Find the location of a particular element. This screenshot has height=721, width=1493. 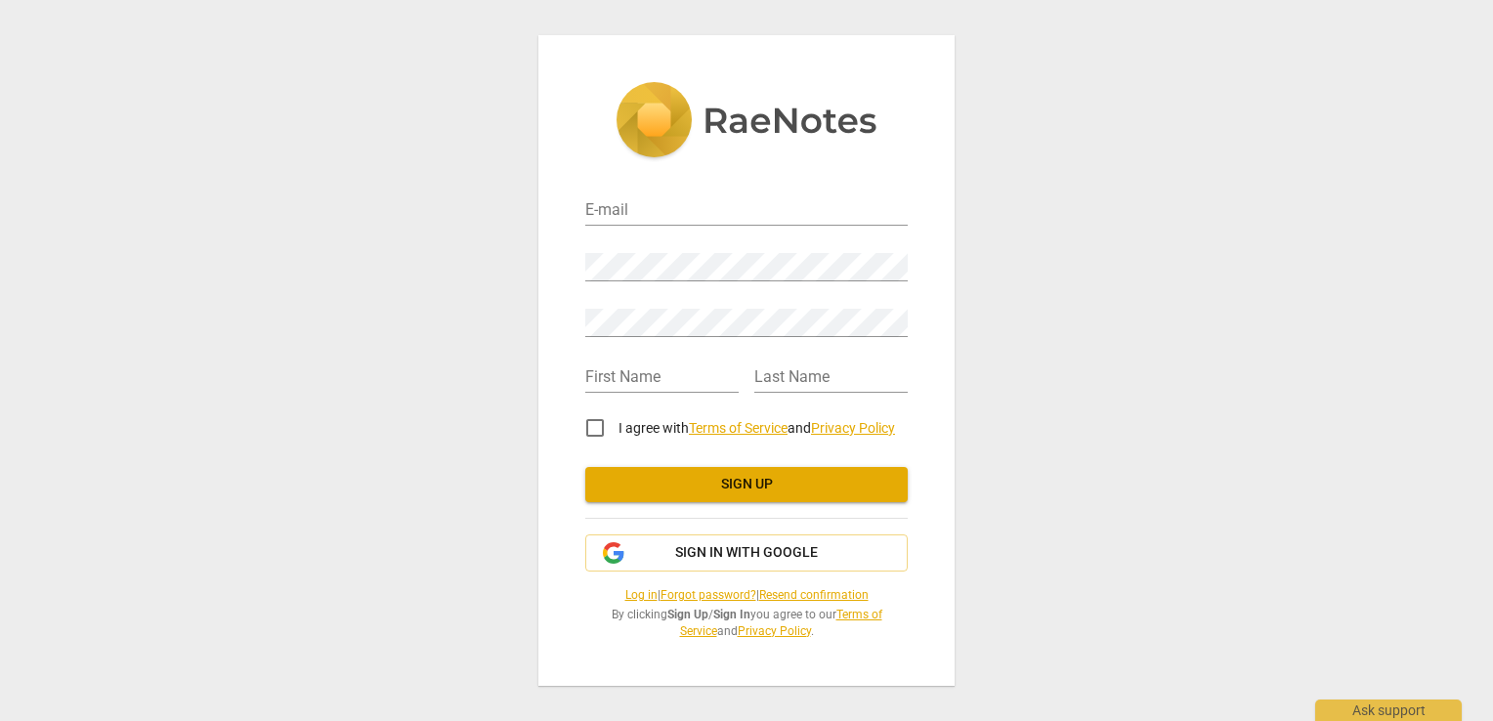

a: Resend confirmation is located at coordinates (814, 595).